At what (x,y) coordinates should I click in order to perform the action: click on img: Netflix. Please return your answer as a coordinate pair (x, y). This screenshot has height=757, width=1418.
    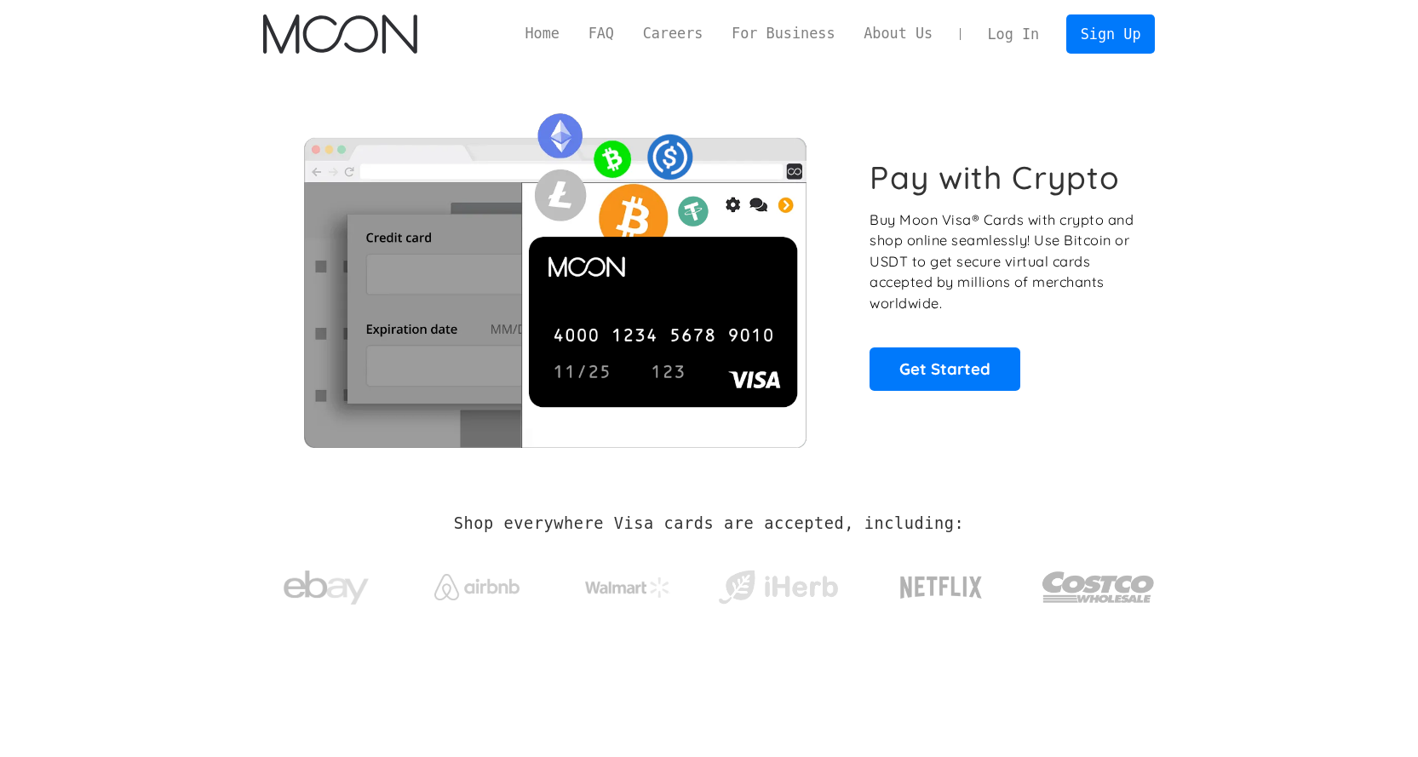
    Looking at the image, I should click on (941, 588).